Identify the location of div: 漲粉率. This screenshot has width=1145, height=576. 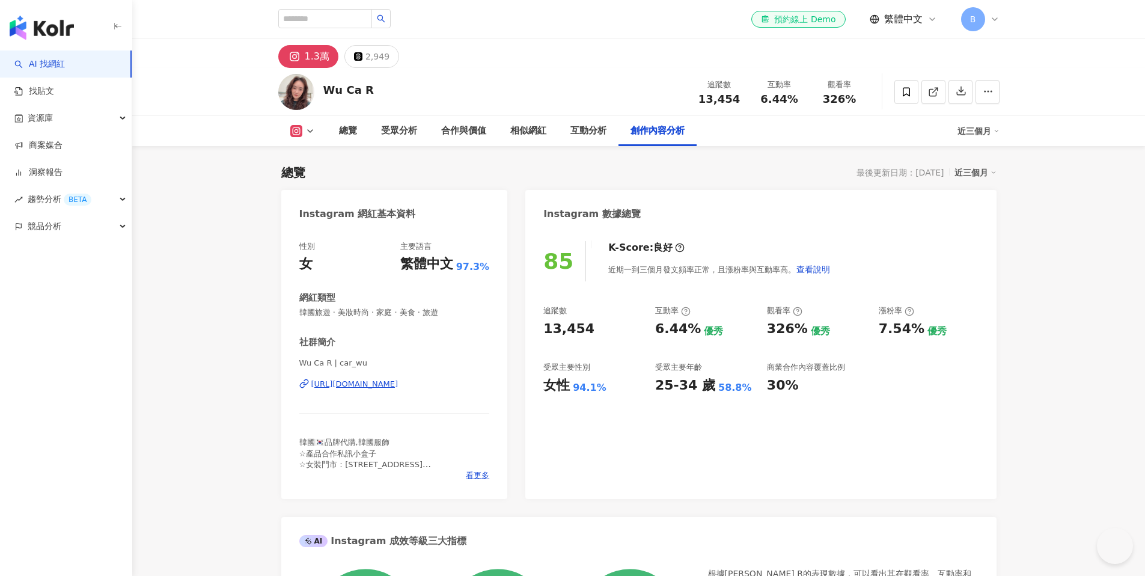
(896, 311).